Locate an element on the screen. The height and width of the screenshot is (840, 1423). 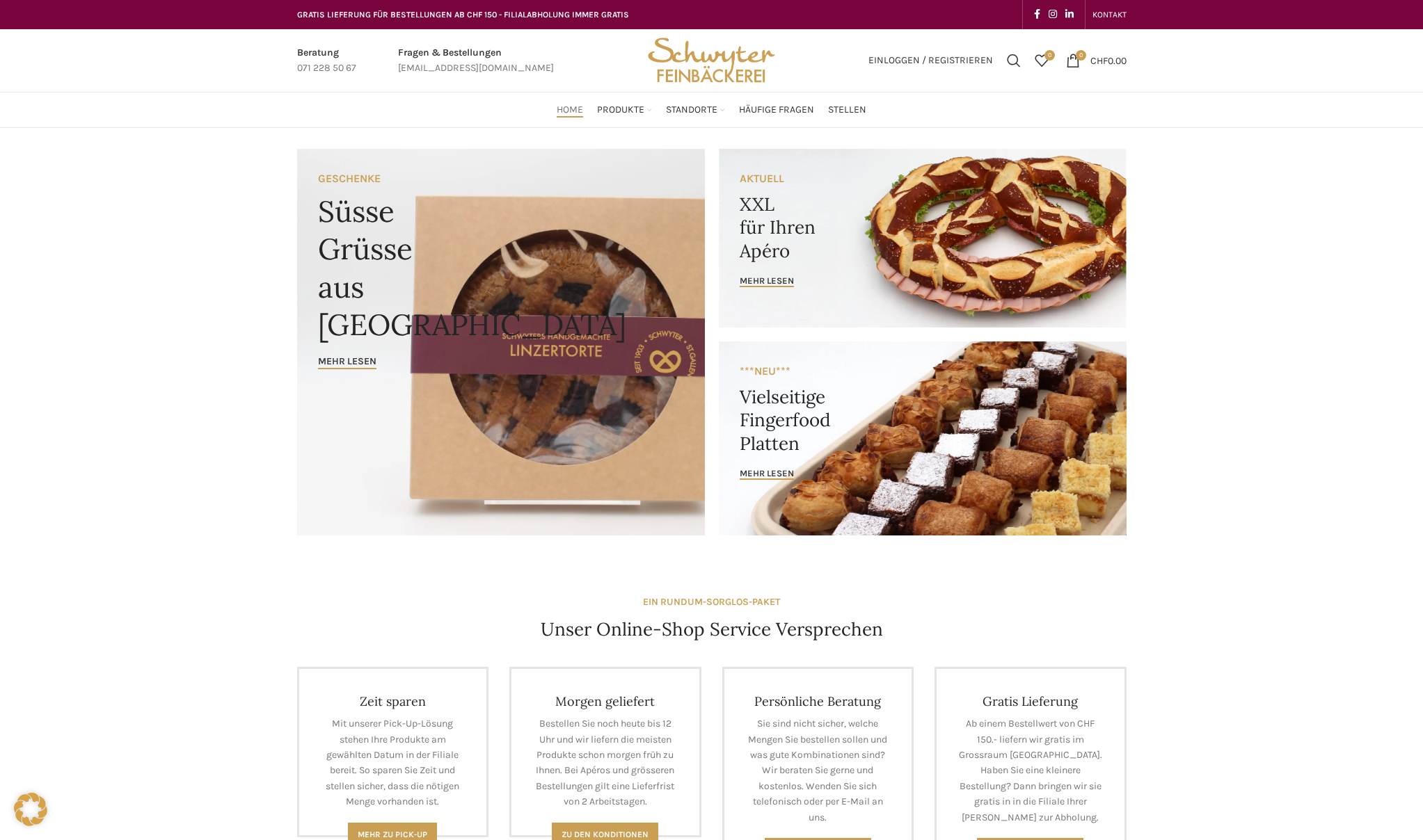
div: Secondary navigation is located at coordinates (1109, 15).